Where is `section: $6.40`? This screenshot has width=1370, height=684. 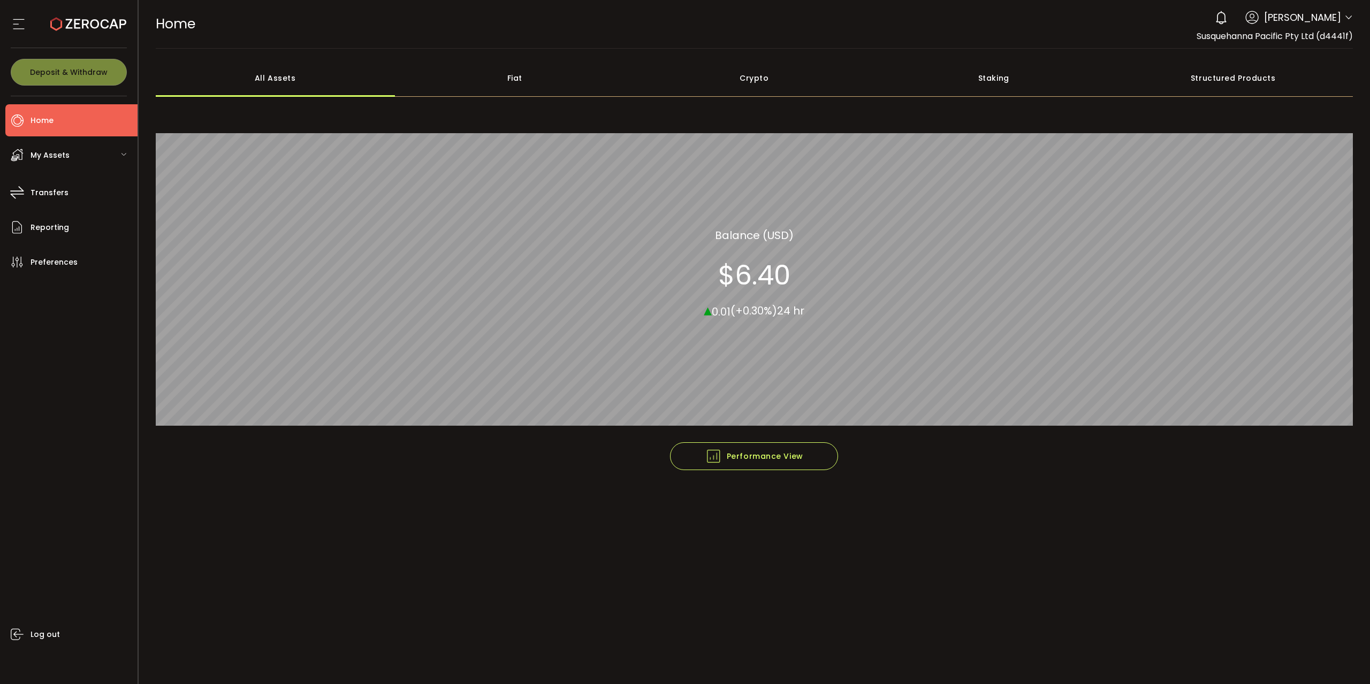
section: $6.40 is located at coordinates (754, 275).